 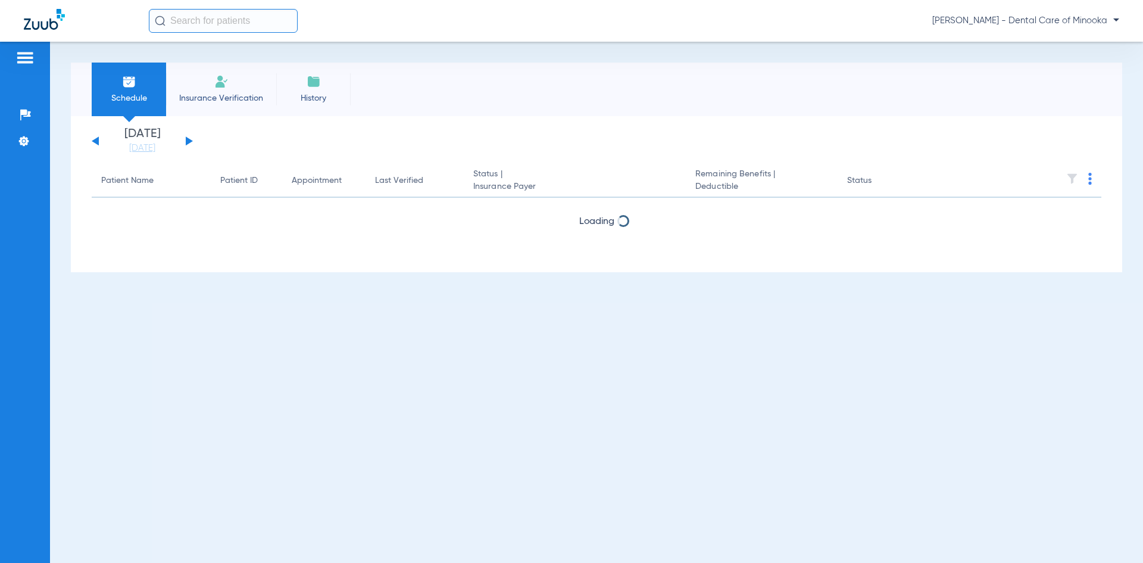 I want to click on th: Status |, so click(x=575, y=181).